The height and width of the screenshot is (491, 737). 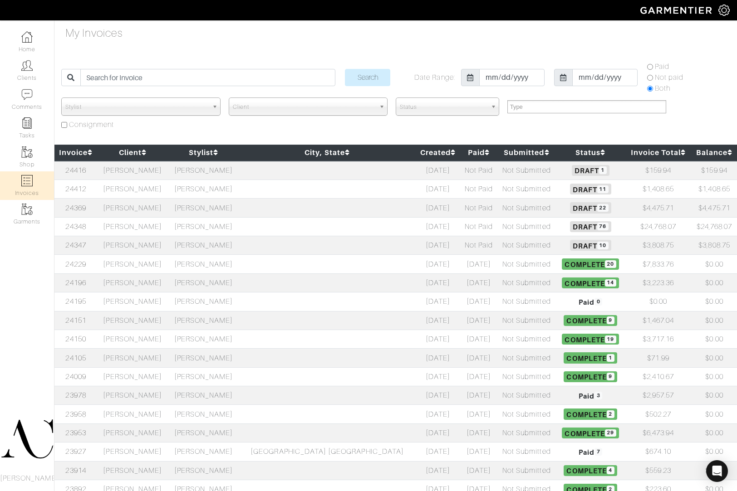 What do you see at coordinates (75, 227) in the screenshot?
I see `a: 24348` at bounding box center [75, 227].